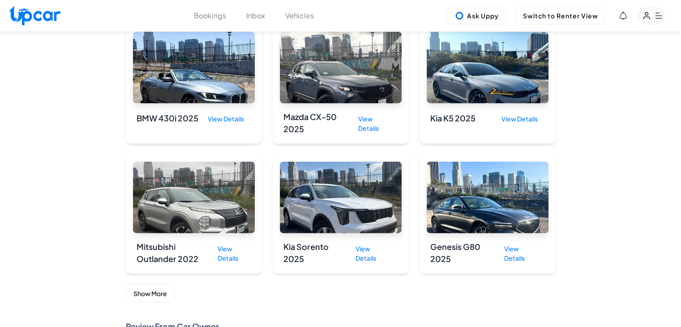 The width and height of the screenshot is (681, 327). Describe the element at coordinates (194, 198) in the screenshot. I see `img: Mitsubishi Outlander 2022` at that location.